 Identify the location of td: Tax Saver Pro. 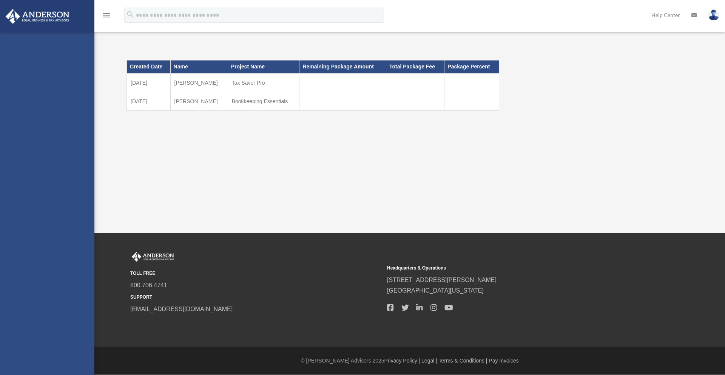
(264, 83).